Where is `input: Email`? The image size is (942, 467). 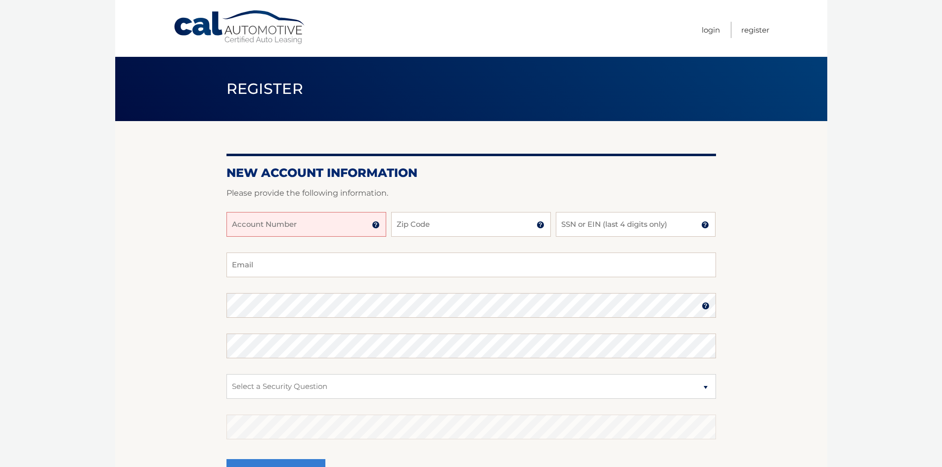 input: Email is located at coordinates (471, 265).